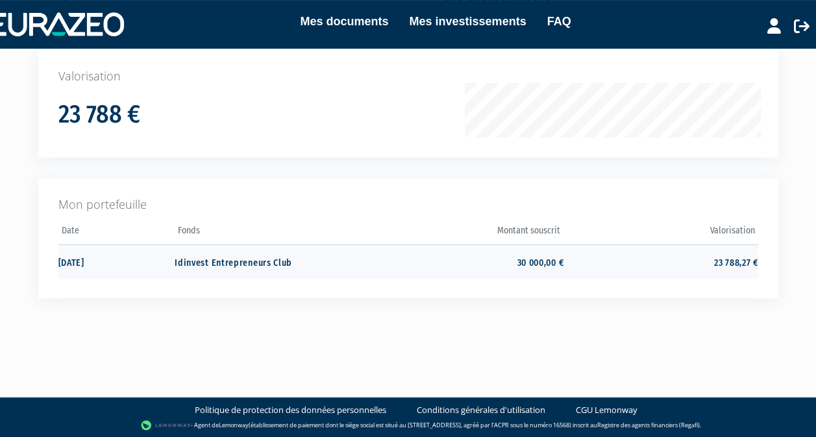 This screenshot has height=437, width=816. Describe the element at coordinates (466, 233) in the screenshot. I see `th: Montant souscrit` at that location.